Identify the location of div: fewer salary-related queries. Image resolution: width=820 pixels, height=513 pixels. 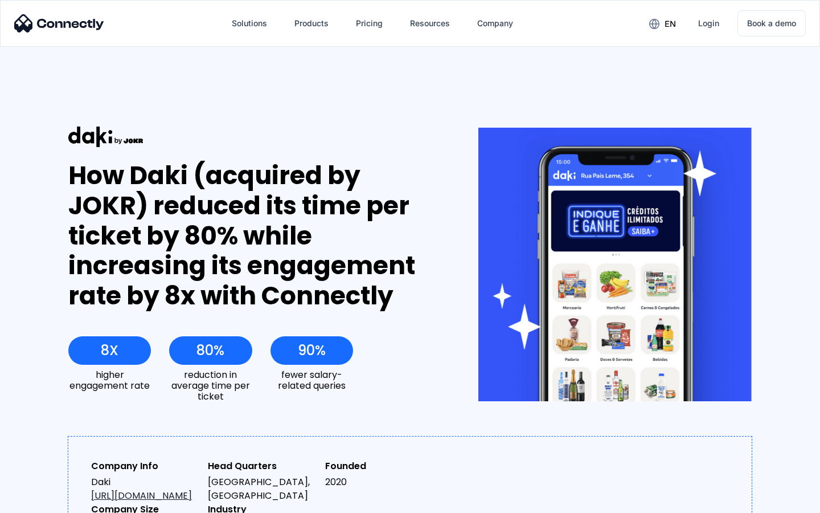
(312, 380).